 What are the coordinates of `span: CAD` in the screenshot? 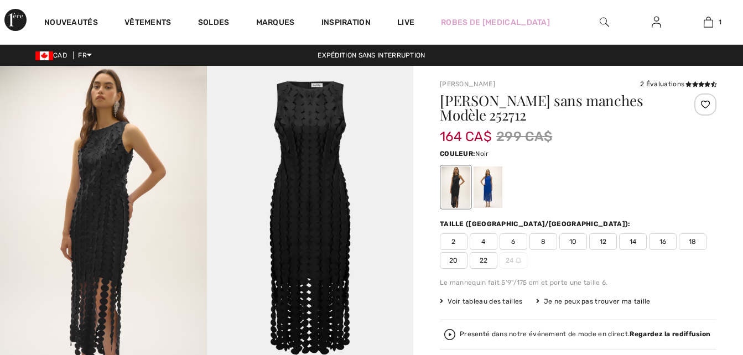 It's located at (53, 55).